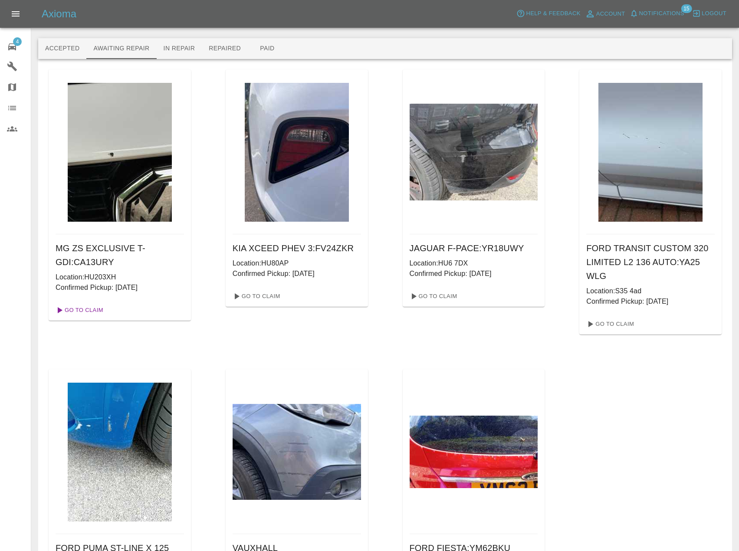 The image size is (739, 551). What do you see at coordinates (62, 49) in the screenshot?
I see `button: Accepted` at bounding box center [62, 49].